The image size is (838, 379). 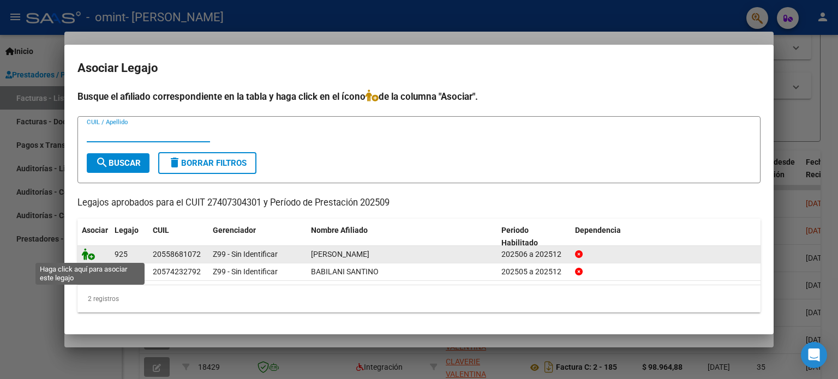 What do you see at coordinates (258, 237) in the screenshot?
I see `datatable-header-cell: Gerenciador` at bounding box center [258, 237].